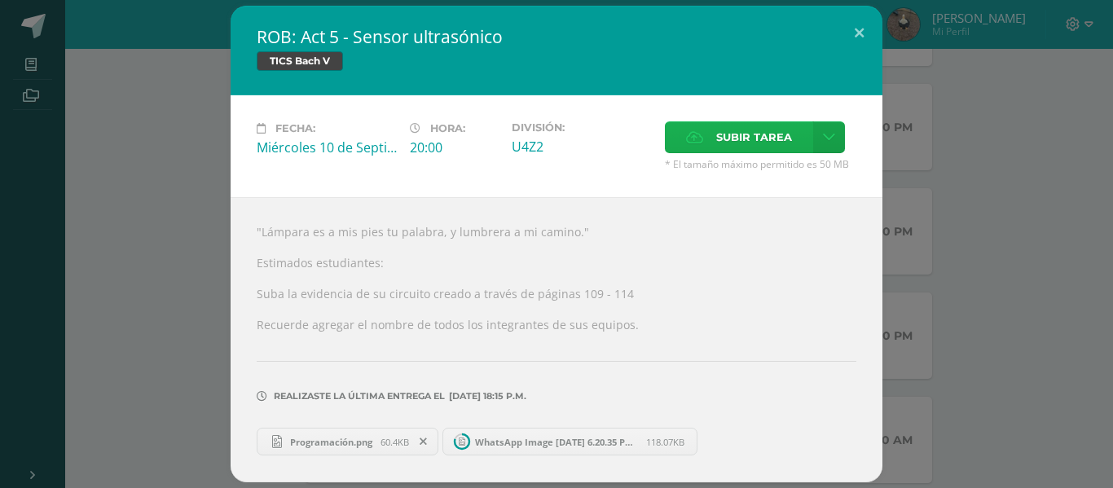 The height and width of the screenshot is (488, 1113). Describe the element at coordinates (582, 147) in the screenshot. I see `div: U4Z2` at that location.